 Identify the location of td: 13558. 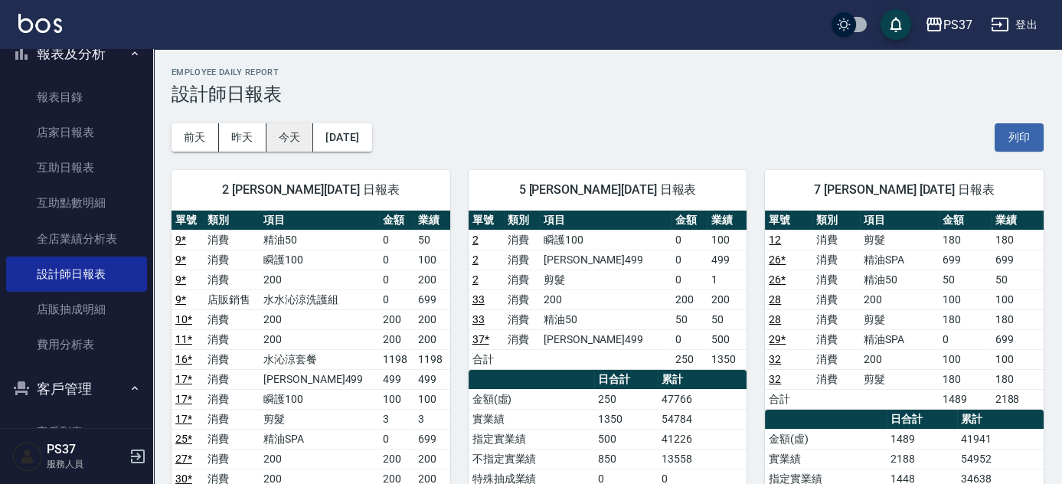
(702, 459).